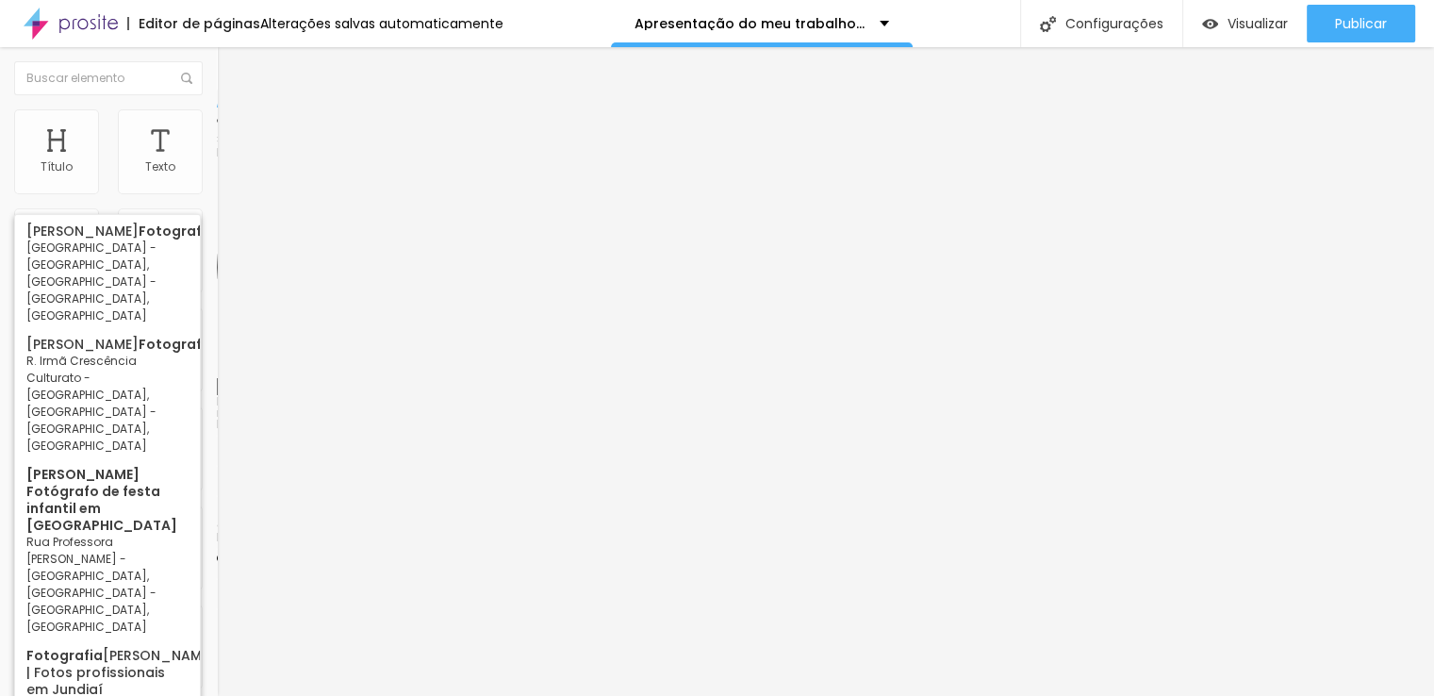 The image size is (1434, 696). What do you see at coordinates (57, 166) in the screenshot?
I see `font: Título` at bounding box center [57, 166].